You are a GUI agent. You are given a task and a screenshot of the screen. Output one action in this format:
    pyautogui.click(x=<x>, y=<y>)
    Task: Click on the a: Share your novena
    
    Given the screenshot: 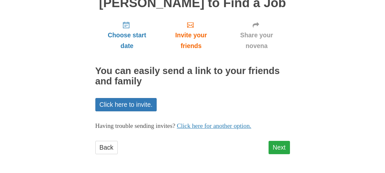 What is the action you would take?
    pyautogui.click(x=257, y=35)
    